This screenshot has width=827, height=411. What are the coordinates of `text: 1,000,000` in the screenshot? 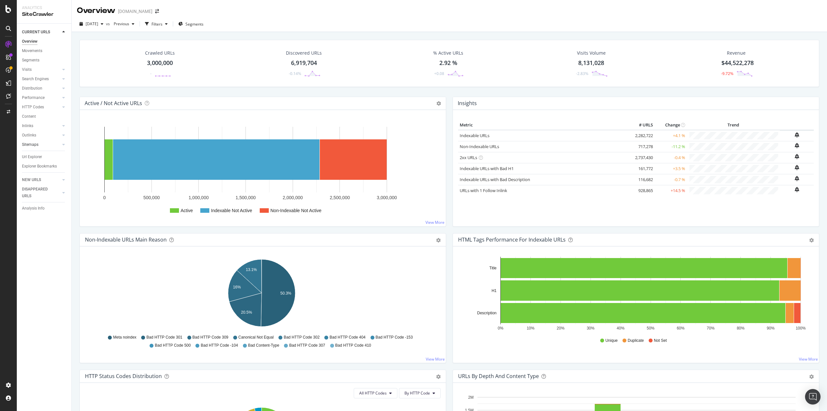 It's located at (199, 197).